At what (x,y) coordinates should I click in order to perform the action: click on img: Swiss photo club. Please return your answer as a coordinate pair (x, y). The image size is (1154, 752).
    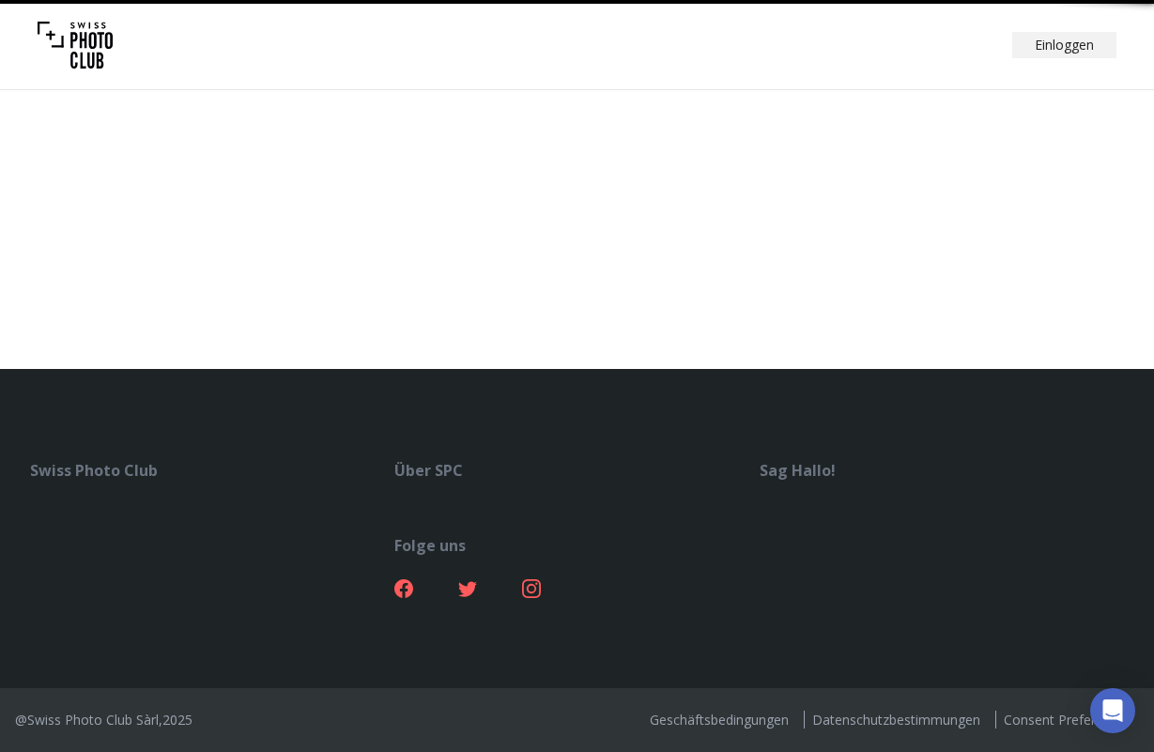
    Looking at the image, I should click on (75, 45).